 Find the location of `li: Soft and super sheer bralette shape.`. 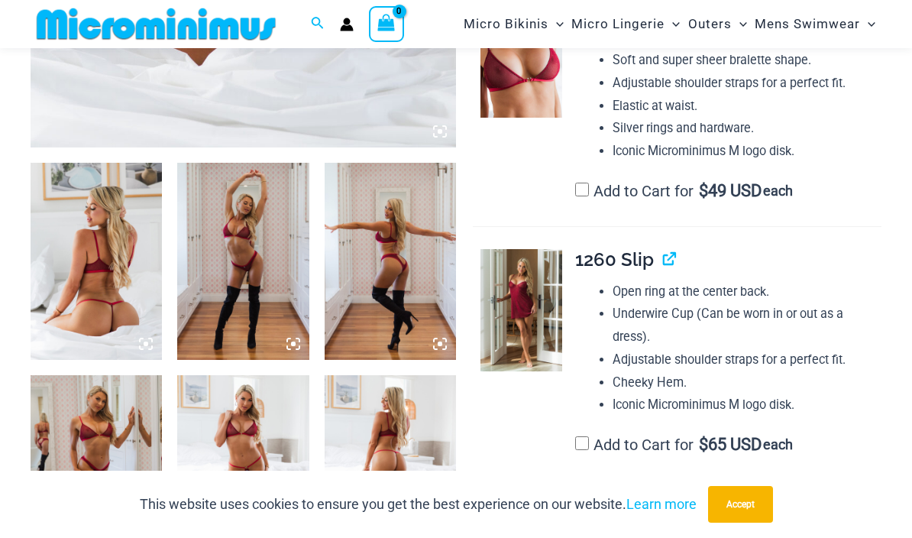

li: Soft and super sheer bralette shape. is located at coordinates (747, 60).